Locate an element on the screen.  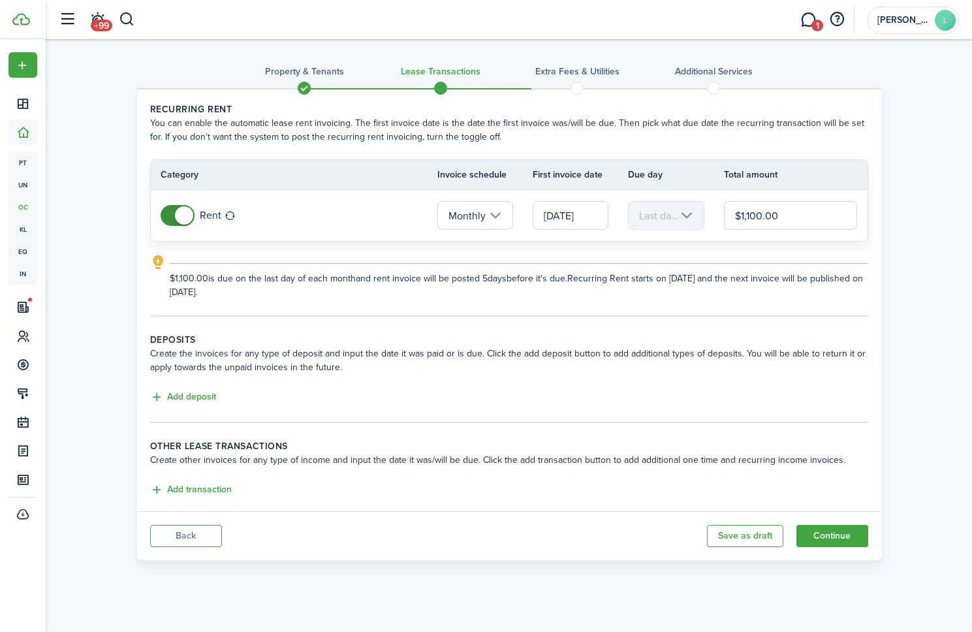
a: Notifications is located at coordinates (97, 20).